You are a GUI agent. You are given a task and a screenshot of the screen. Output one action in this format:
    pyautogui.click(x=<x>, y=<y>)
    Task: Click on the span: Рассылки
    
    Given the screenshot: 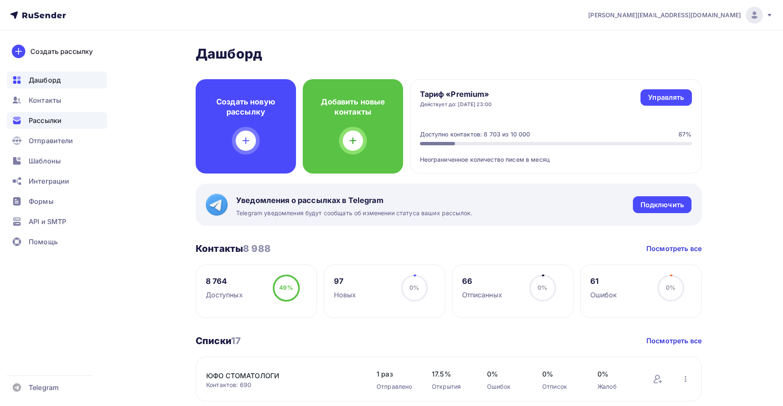 What is the action you would take?
    pyautogui.click(x=45, y=121)
    